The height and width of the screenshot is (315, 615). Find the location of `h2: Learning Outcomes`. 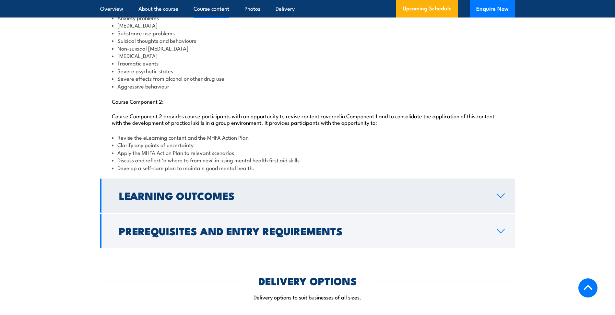

h2: Learning Outcomes is located at coordinates (302, 196).